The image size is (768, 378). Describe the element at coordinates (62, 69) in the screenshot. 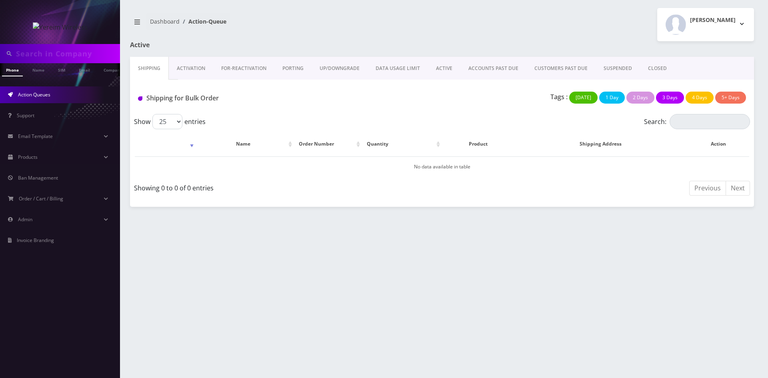

I see `a: SIM` at that location.